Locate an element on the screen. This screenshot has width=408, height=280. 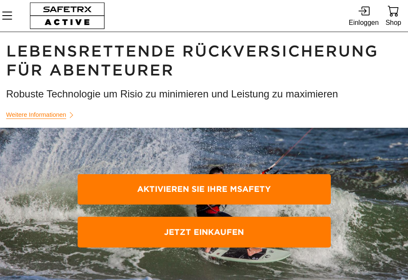
span: Aktivieren Sie Ihre MSafety is located at coordinates (204, 190).